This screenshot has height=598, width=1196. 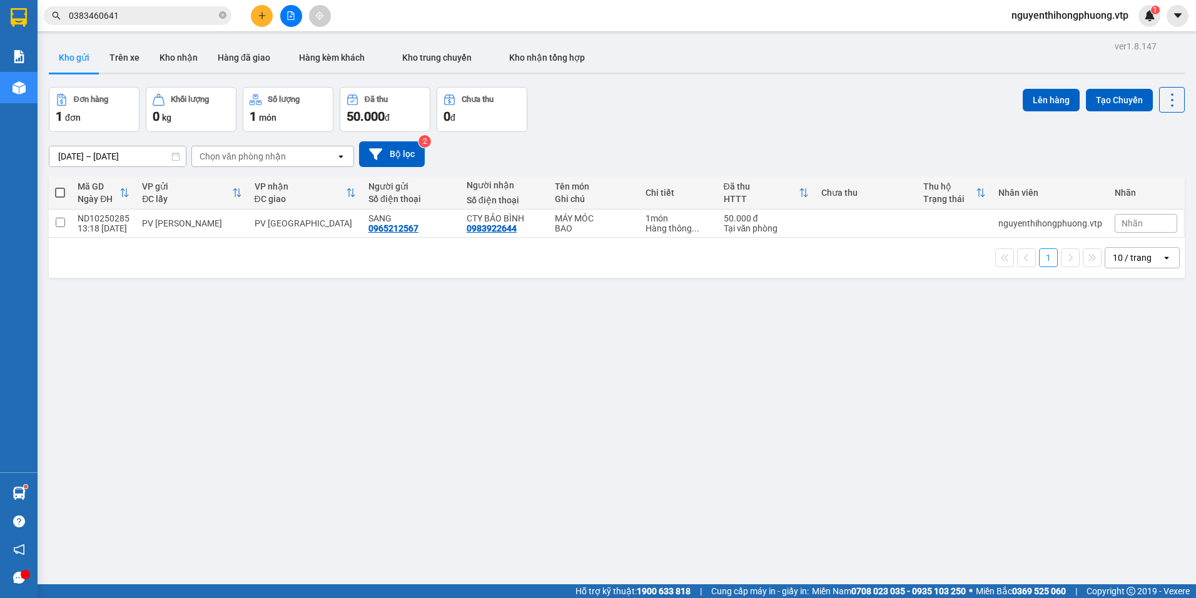 I want to click on button: caret-down, so click(x=1178, y=16).